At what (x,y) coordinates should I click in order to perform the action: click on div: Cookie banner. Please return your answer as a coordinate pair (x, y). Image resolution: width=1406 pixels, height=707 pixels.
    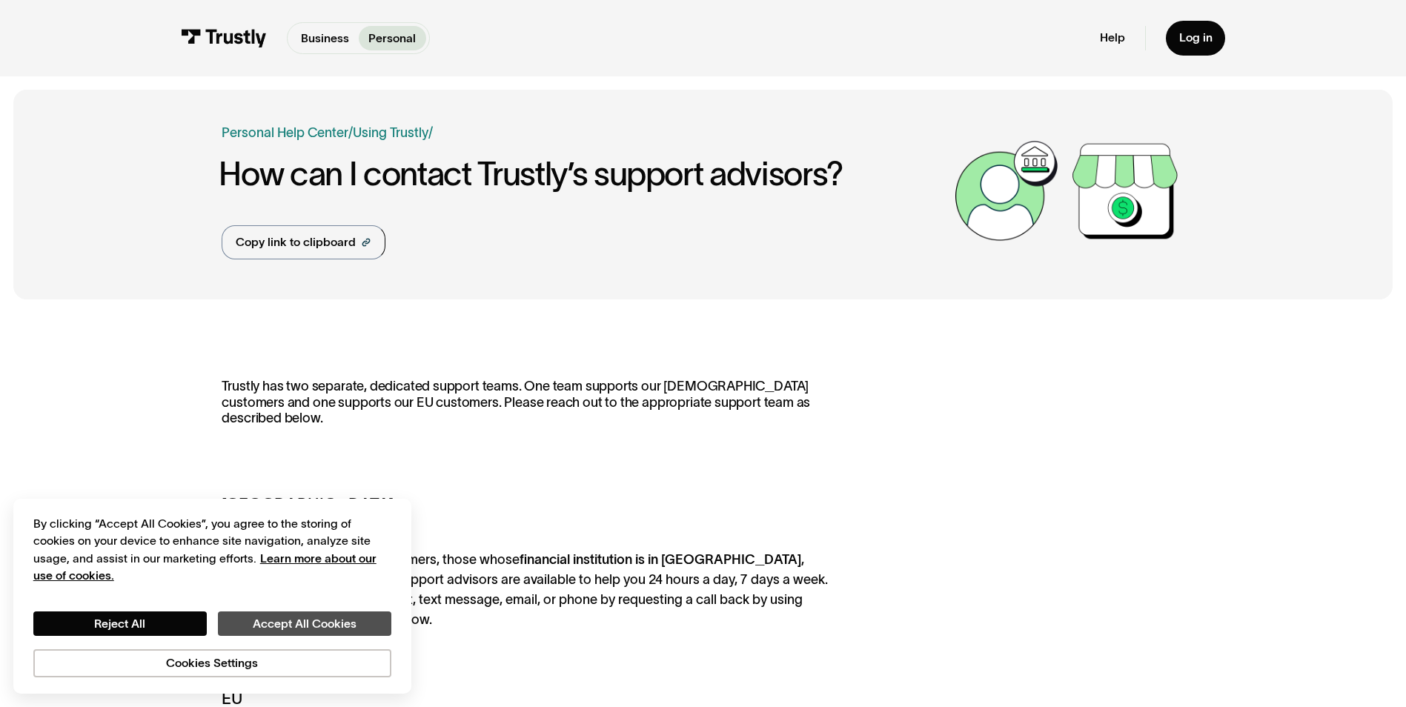
    Looking at the image, I should click on (212, 597).